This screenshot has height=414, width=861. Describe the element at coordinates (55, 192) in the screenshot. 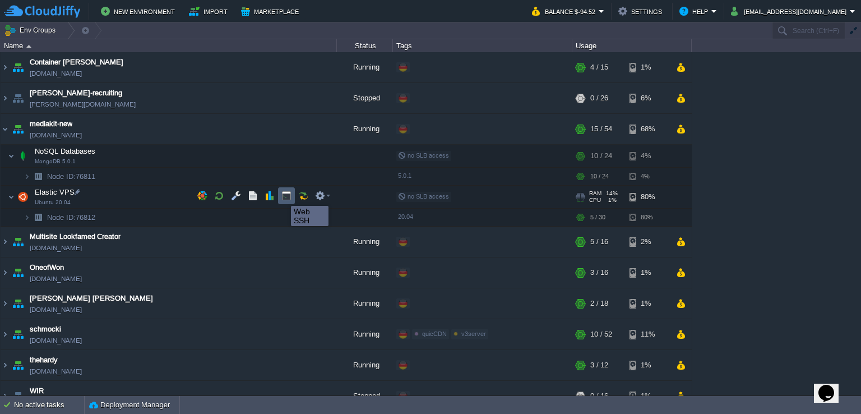

I see `a: Elastic VPSUbuntu 20.04` at that location.